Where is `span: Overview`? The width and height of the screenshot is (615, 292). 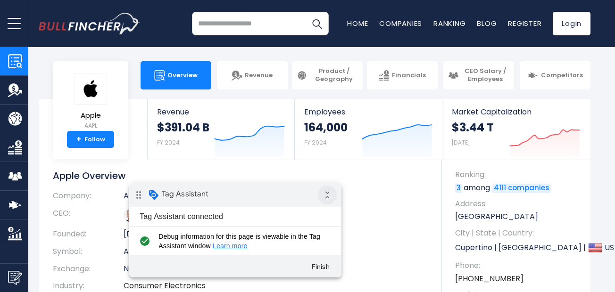
span: Overview is located at coordinates (182, 75).